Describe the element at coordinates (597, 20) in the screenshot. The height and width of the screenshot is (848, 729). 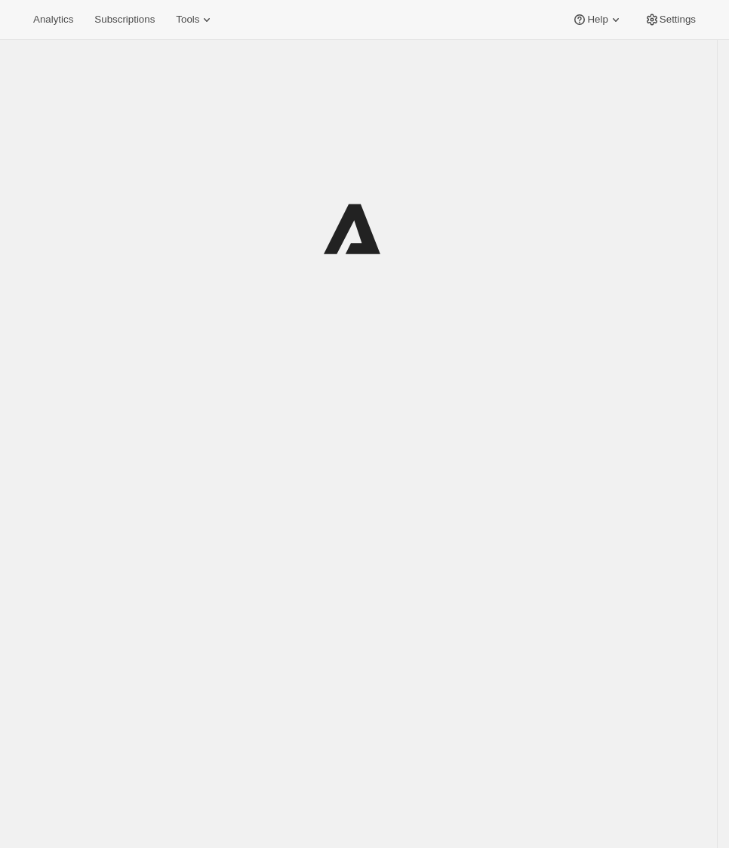
I see `button: Help` at that location.